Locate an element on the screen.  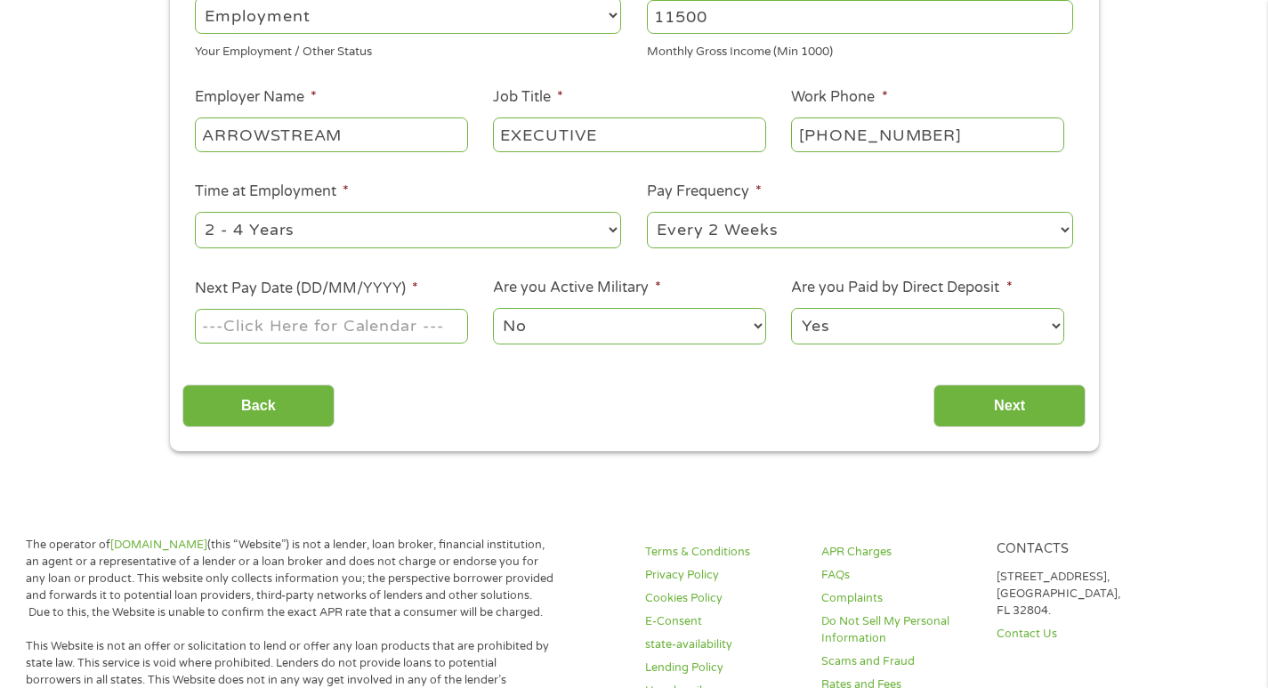
input: Next is located at coordinates (1009, 406).